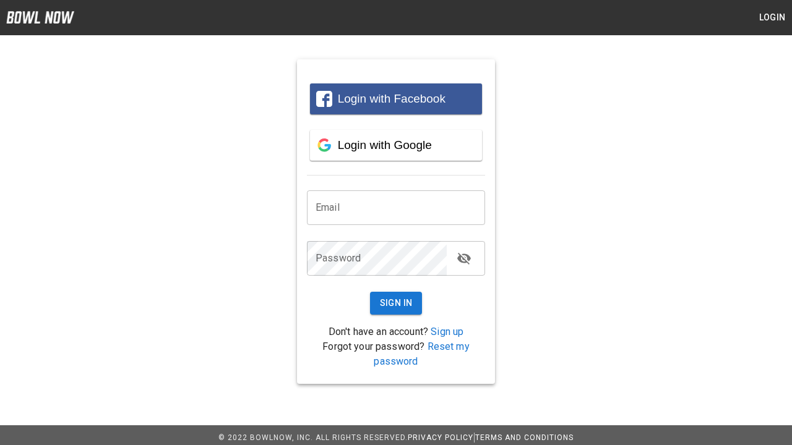 This screenshot has height=445, width=792. Describe the element at coordinates (396, 145) in the screenshot. I see `button: Login with Google` at that location.